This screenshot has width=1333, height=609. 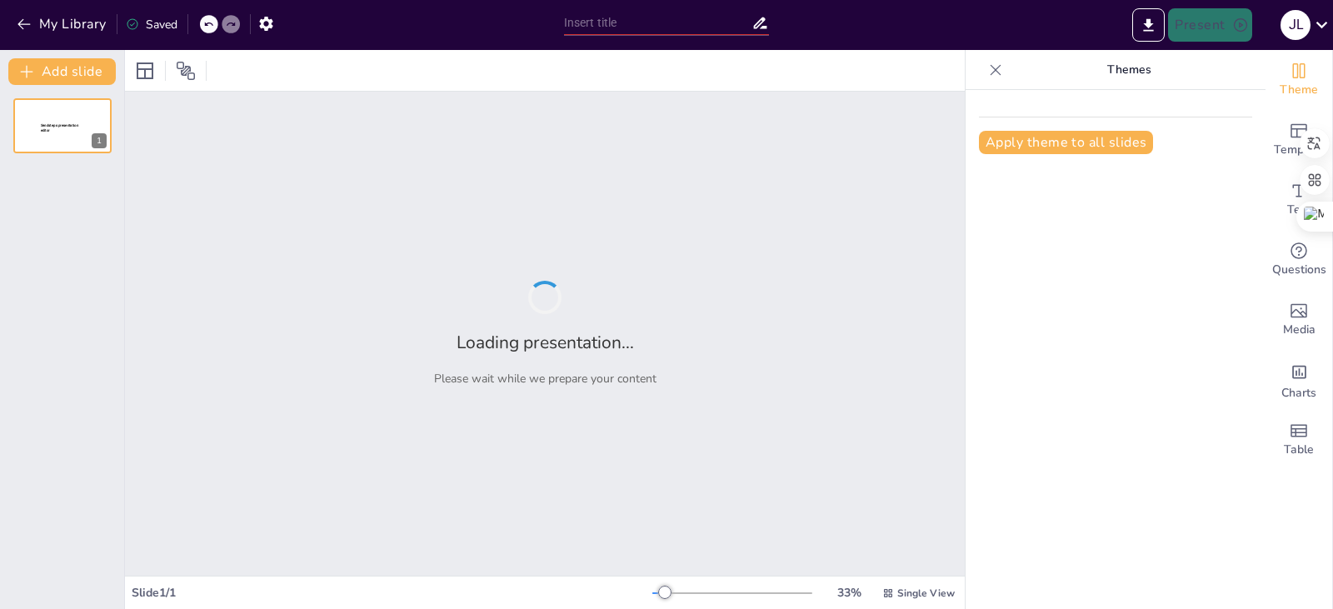 I want to click on div: Layout, so click(x=145, y=71).